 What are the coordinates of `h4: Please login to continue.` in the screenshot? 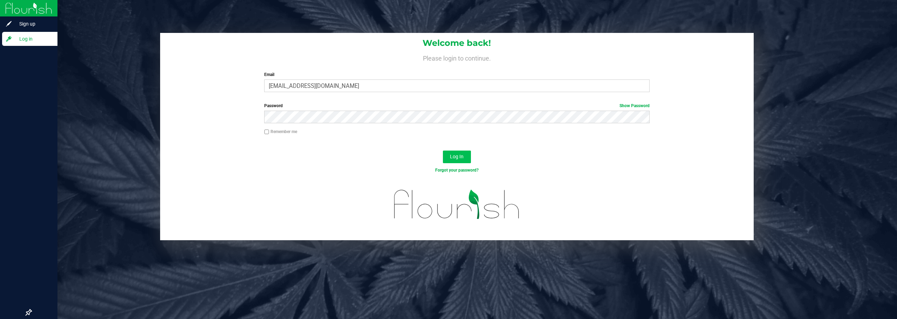 It's located at (457, 57).